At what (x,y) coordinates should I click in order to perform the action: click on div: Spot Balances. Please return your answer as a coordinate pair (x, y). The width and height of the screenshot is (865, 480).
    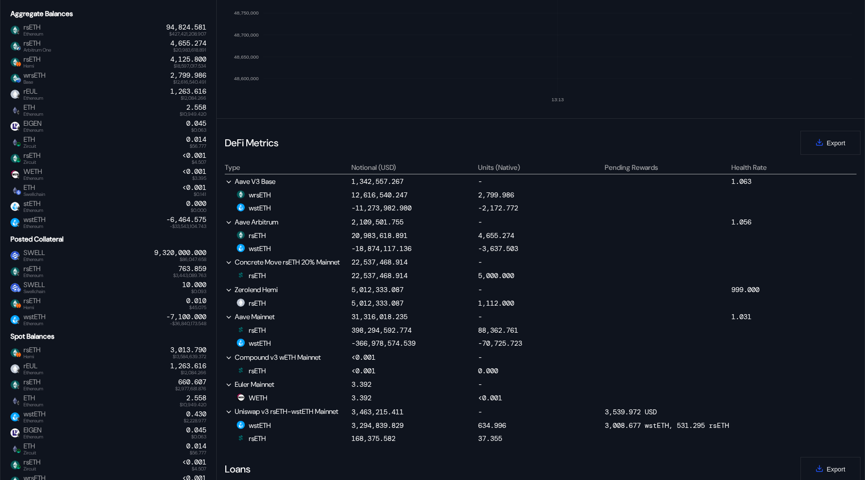
    Looking at the image, I should click on (108, 336).